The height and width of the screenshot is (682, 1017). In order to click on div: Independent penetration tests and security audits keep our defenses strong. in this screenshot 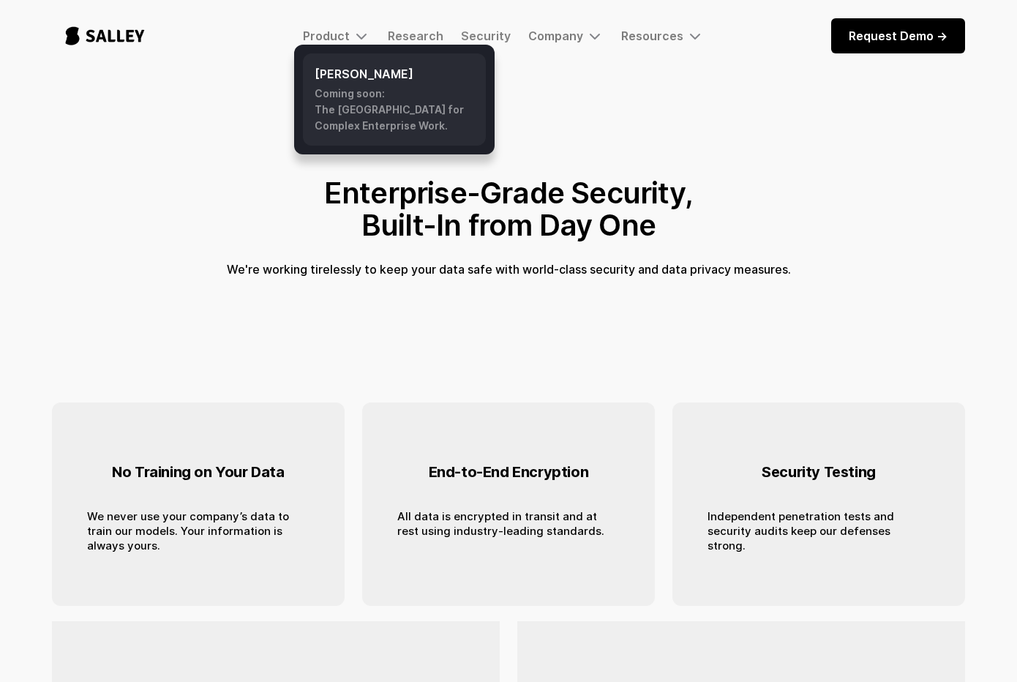, I will do `click(819, 531)`.